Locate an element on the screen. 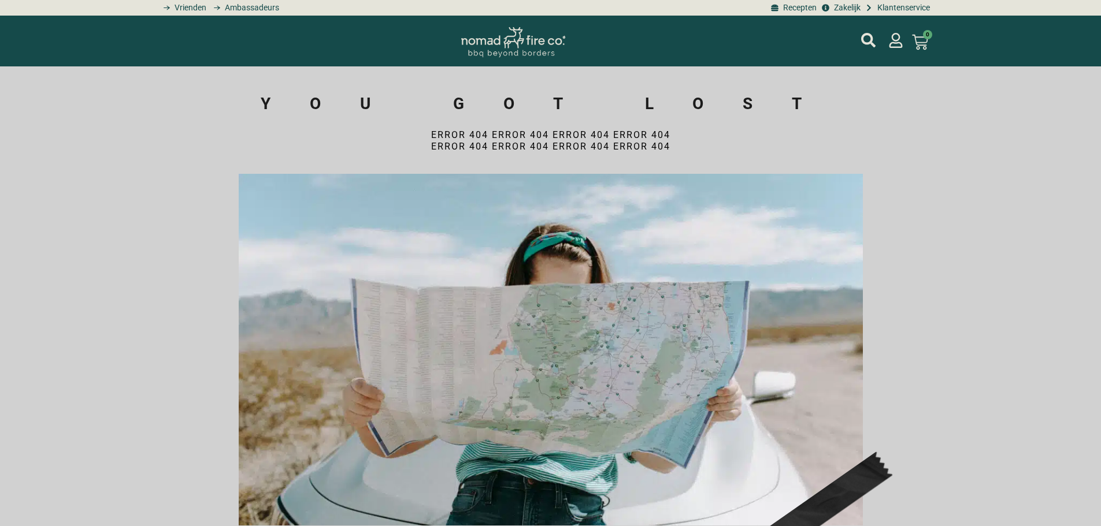 The height and width of the screenshot is (526, 1101). a: 0 is located at coordinates (920, 42).